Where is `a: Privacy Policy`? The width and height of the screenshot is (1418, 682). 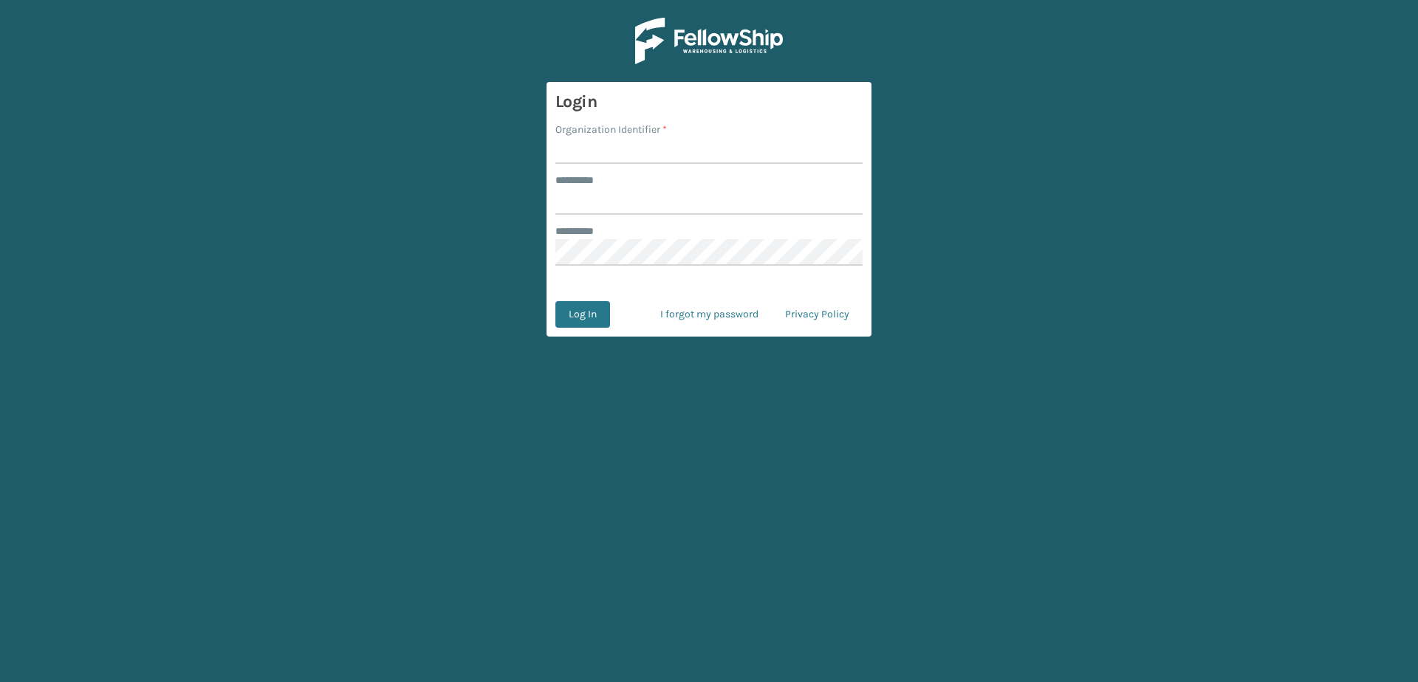 a: Privacy Policy is located at coordinates (817, 315).